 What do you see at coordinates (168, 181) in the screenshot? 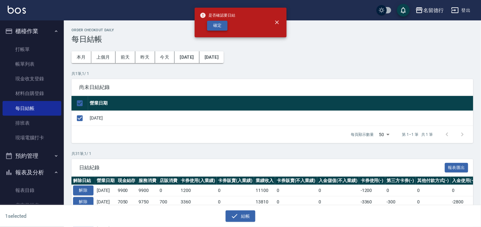
I see `th: 店販消費` at bounding box center [168, 181].